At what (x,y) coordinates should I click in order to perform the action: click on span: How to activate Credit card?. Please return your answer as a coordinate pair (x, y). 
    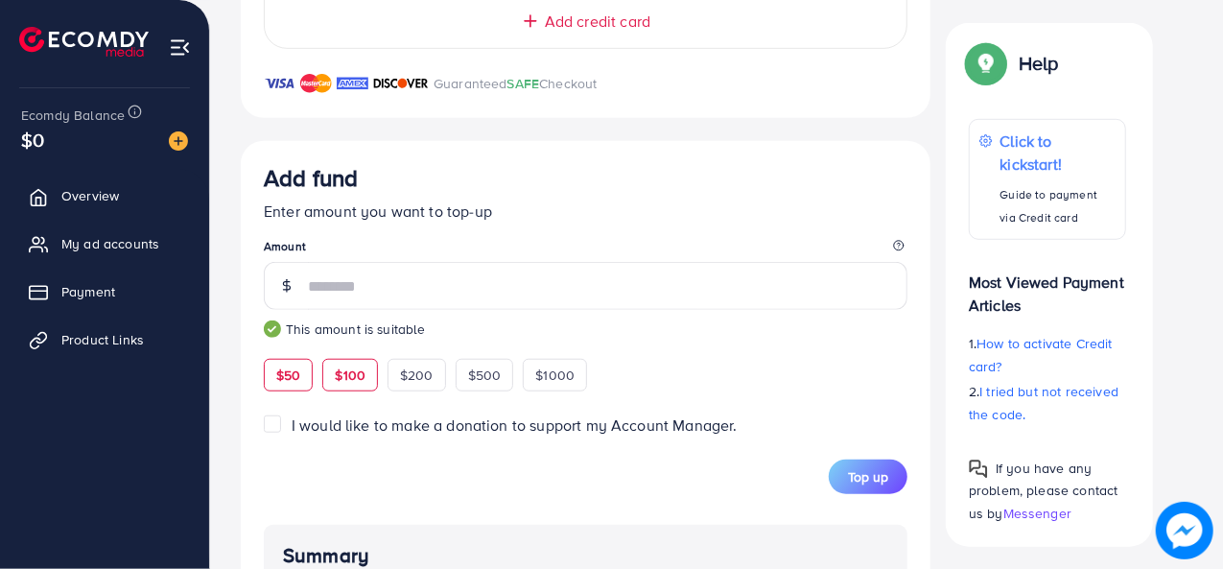
    Looking at the image, I should click on (1040, 355).